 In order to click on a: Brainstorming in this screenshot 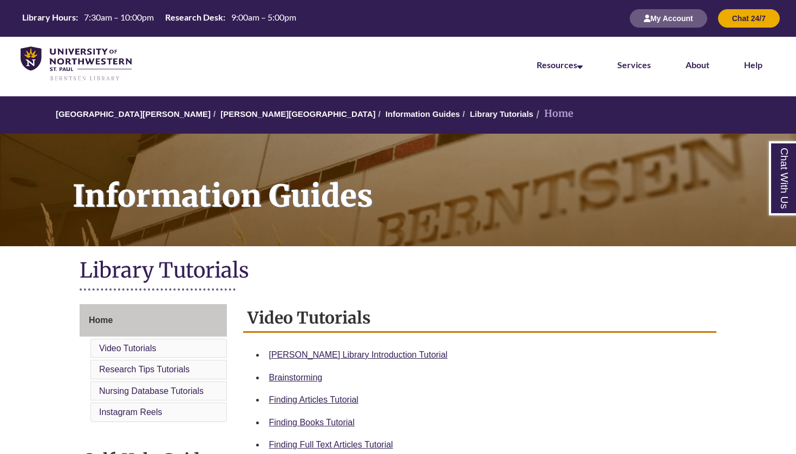, I will do `click(296, 378)`.